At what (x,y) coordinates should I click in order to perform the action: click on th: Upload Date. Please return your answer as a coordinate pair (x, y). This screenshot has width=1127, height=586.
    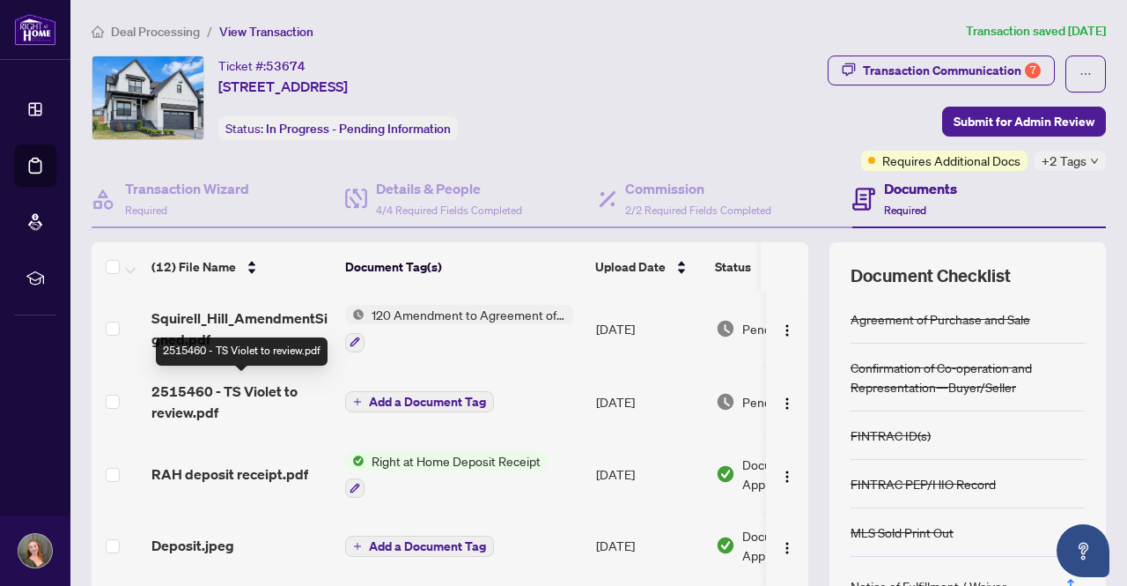
    Looking at the image, I should click on (648, 267).